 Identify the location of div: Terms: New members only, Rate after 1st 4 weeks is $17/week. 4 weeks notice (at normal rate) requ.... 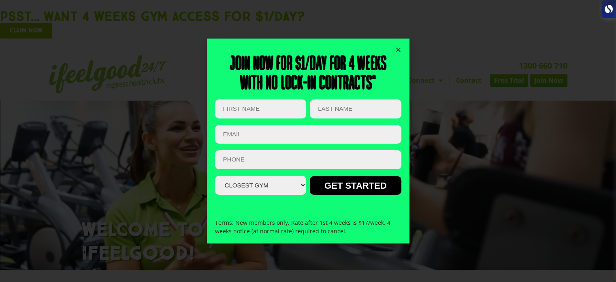
(308, 227).